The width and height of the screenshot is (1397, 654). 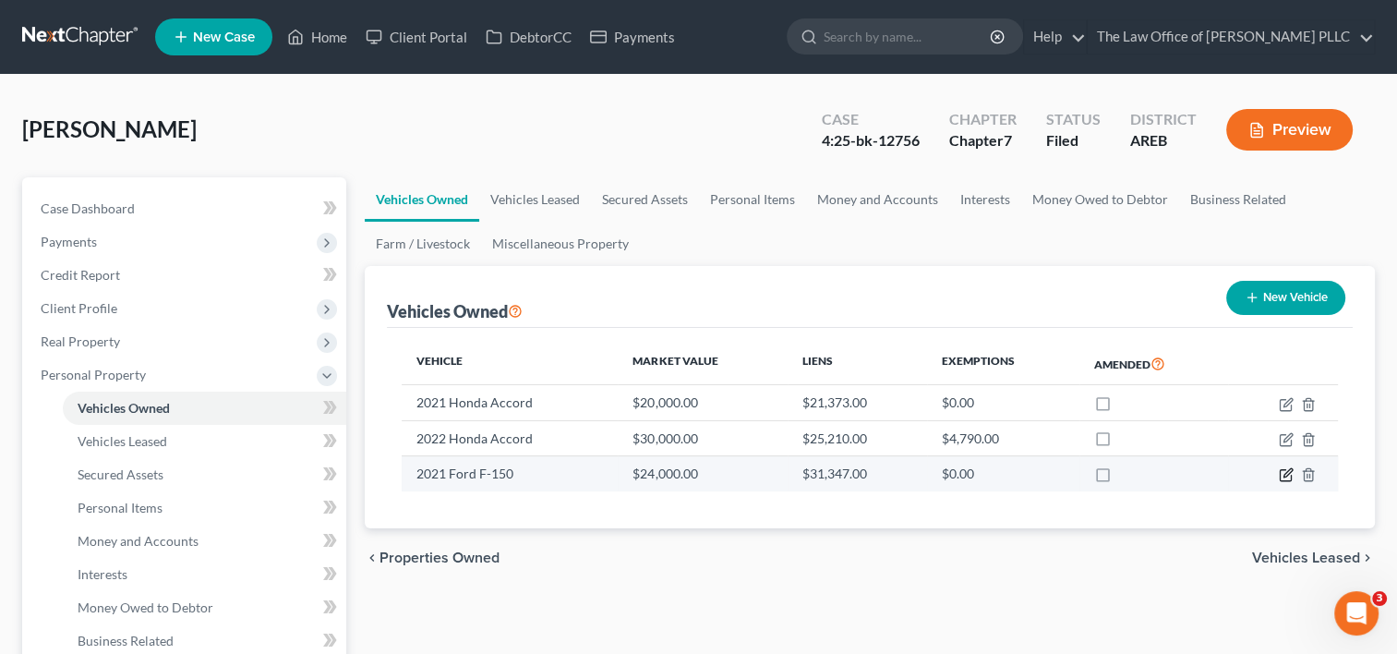 What do you see at coordinates (423, 244) in the screenshot?
I see `a: Farm / Livestock` at bounding box center [423, 244].